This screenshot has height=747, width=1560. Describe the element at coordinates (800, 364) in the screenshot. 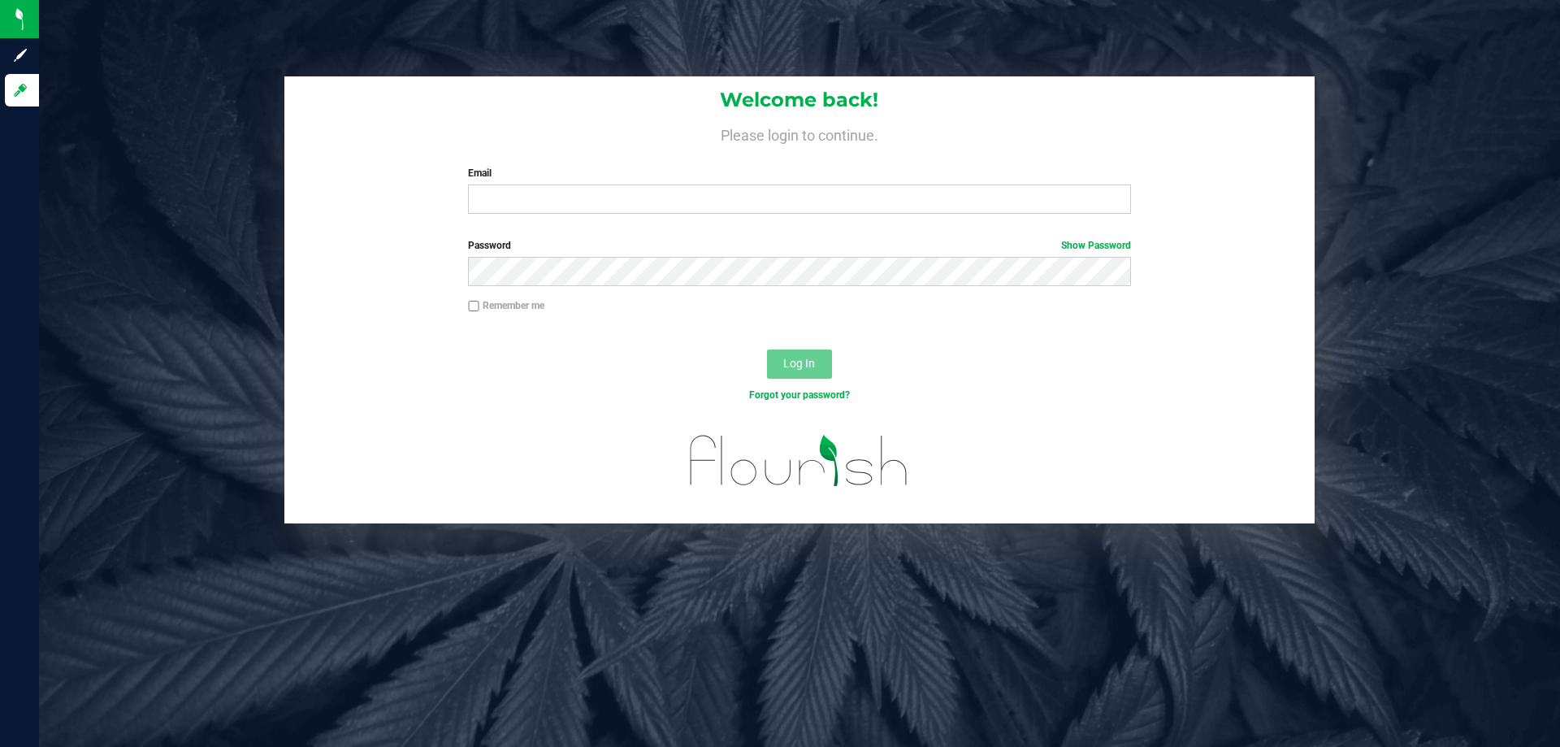

I see `button: Log In` at that location.